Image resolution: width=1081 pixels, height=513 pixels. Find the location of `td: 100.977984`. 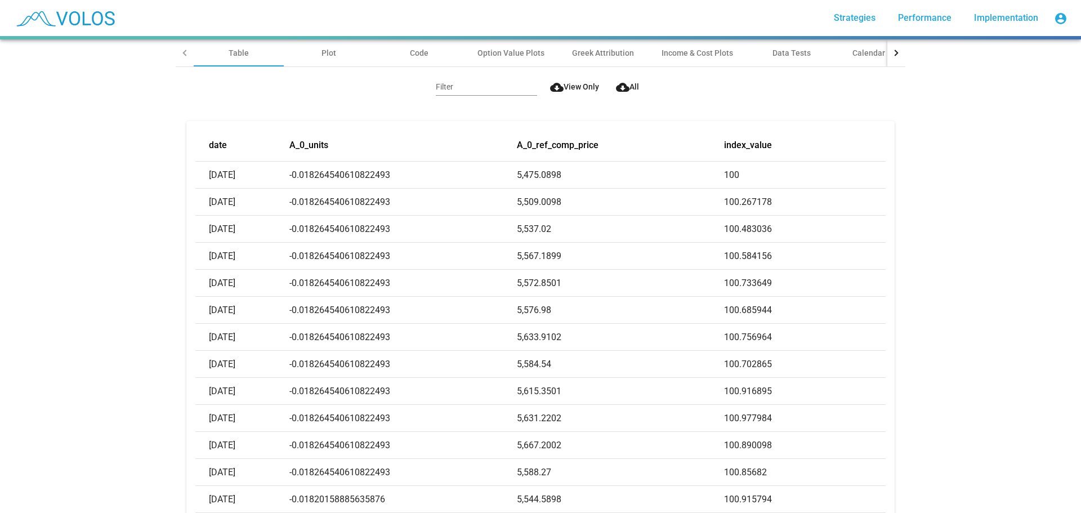

td: 100.977984 is located at coordinates (805, 418).